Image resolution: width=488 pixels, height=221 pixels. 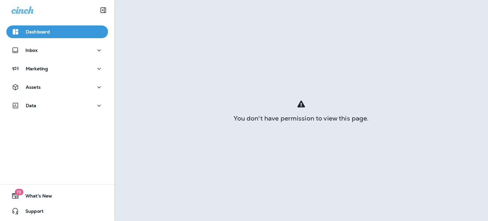 What do you see at coordinates (57, 69) in the screenshot?
I see `button: Marketing` at bounding box center [57, 69].